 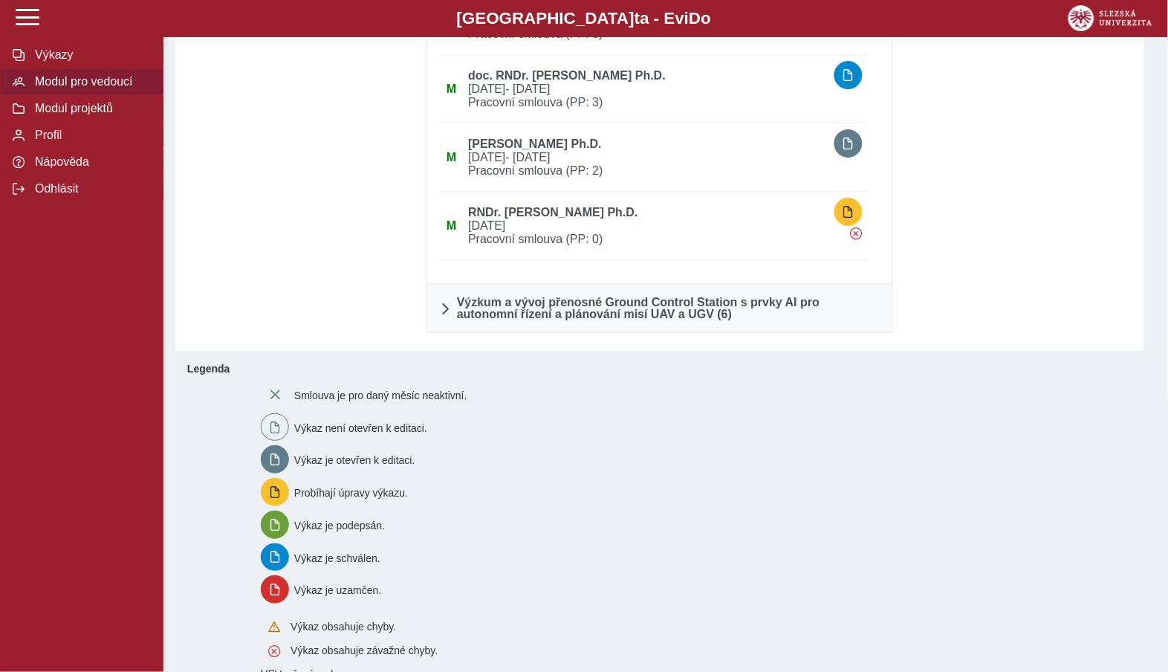 What do you see at coordinates (337, 558) in the screenshot?
I see `span: Výkaz je schválen.` at bounding box center [337, 558].